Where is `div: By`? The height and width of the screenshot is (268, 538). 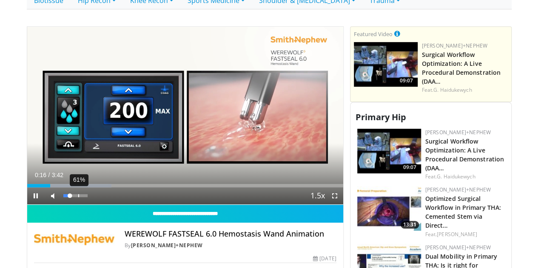 div: By is located at coordinates (231, 246).